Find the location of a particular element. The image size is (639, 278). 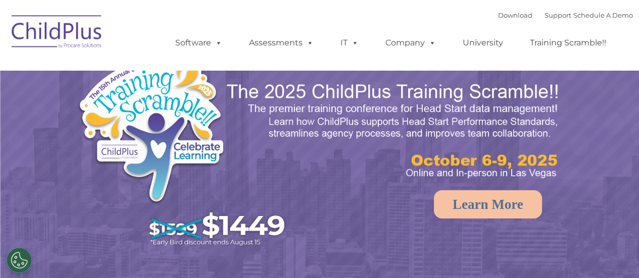

button: Cookies Settings is located at coordinates (19, 261).